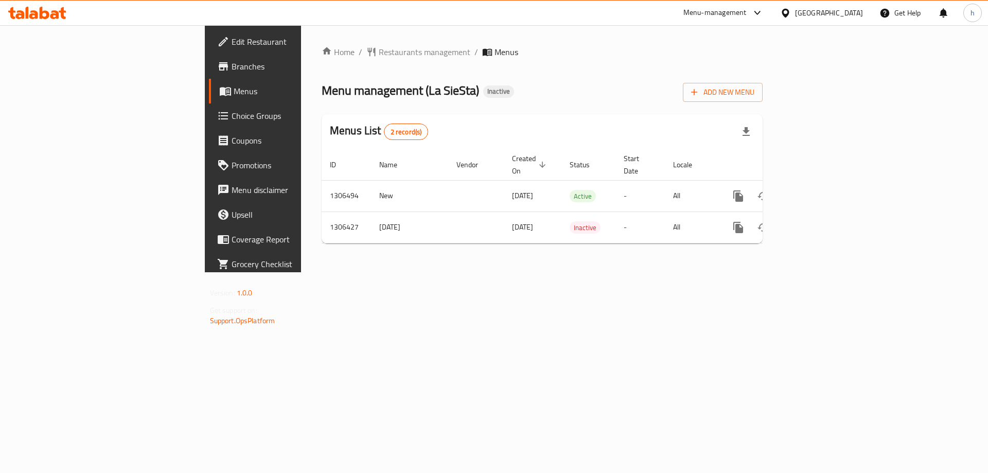 This screenshot has width=988, height=473. I want to click on span: Coupons, so click(297, 141).